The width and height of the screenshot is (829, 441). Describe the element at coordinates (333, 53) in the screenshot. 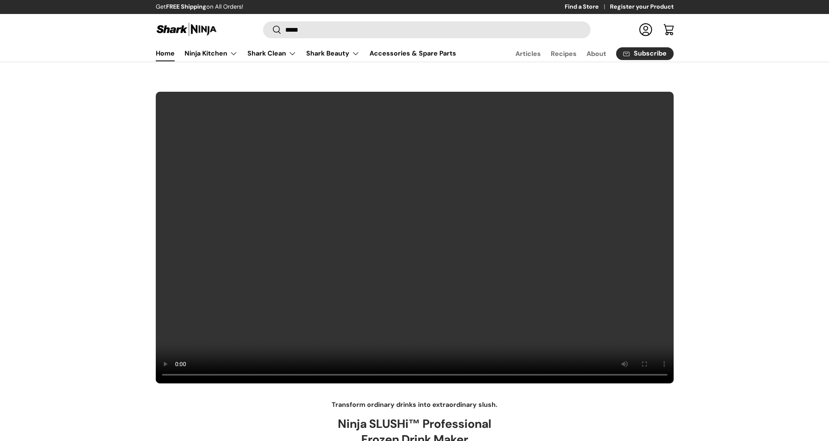

I see `a: Shark Beauty` at that location.